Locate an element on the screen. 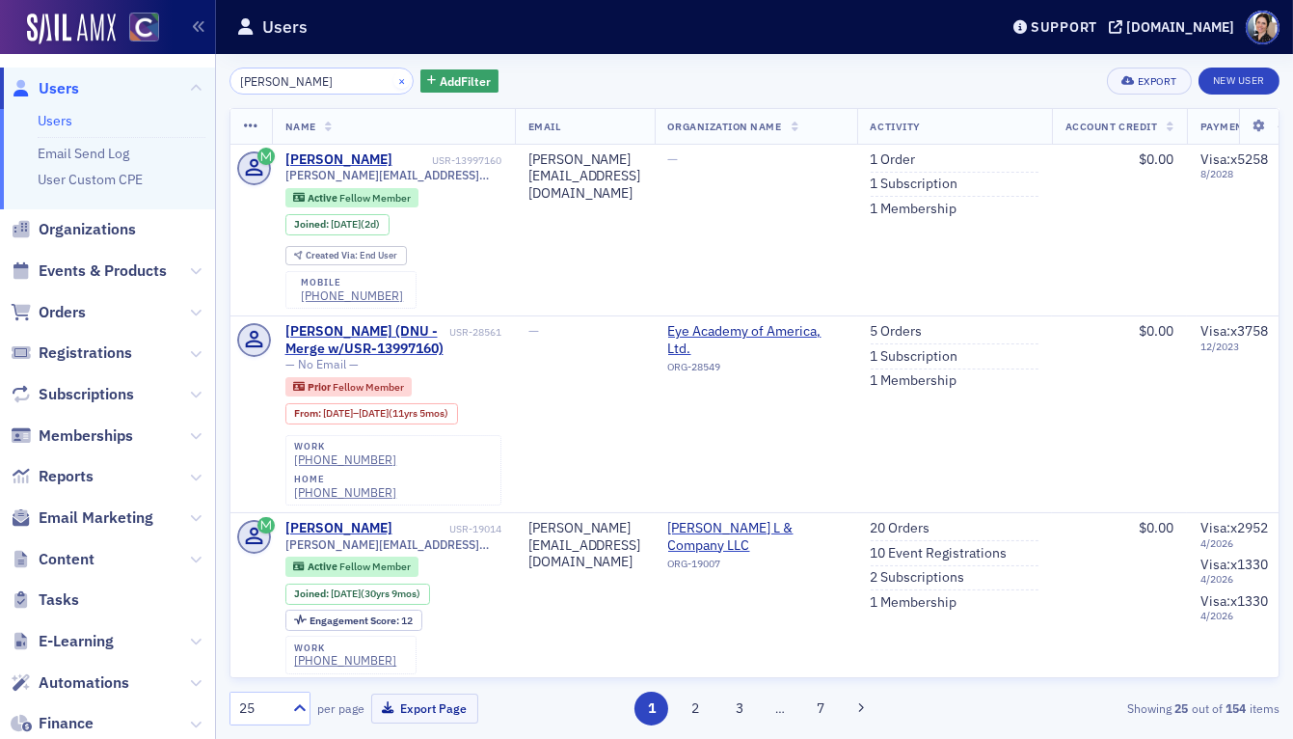 The width and height of the screenshot is (1293, 739). a: Subscriptions is located at coordinates (72, 394).